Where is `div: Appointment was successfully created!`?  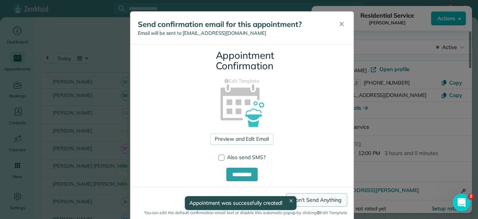
div: Appointment was successfully created! is located at coordinates (241, 203).